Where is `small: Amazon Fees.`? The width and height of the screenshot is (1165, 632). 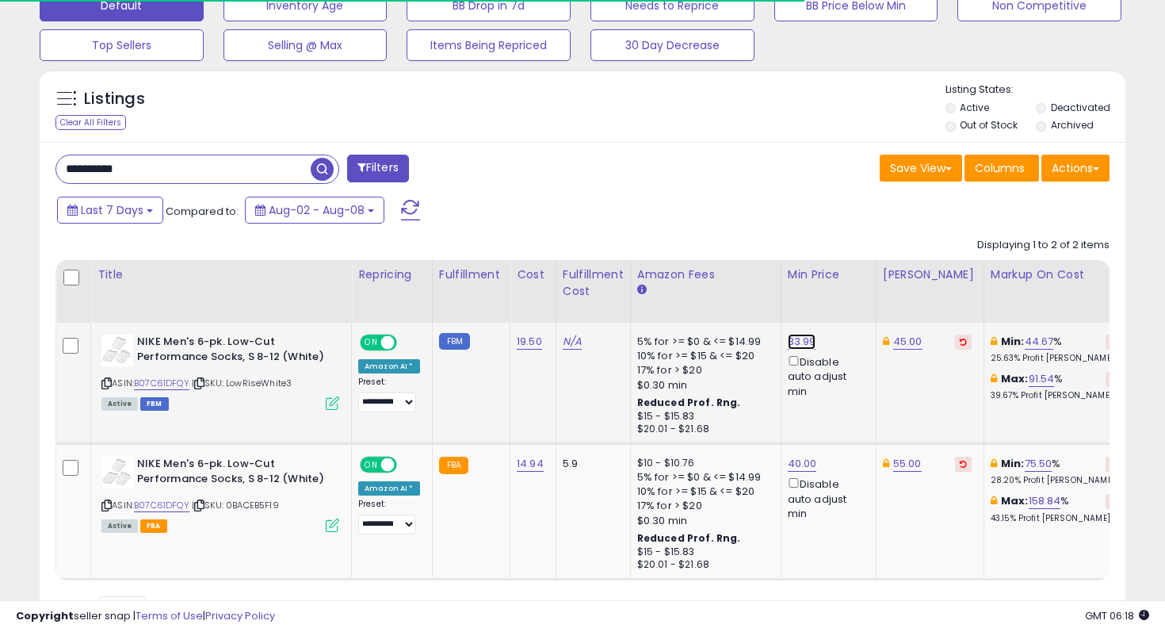
small: Amazon Fees. is located at coordinates (642, 290).